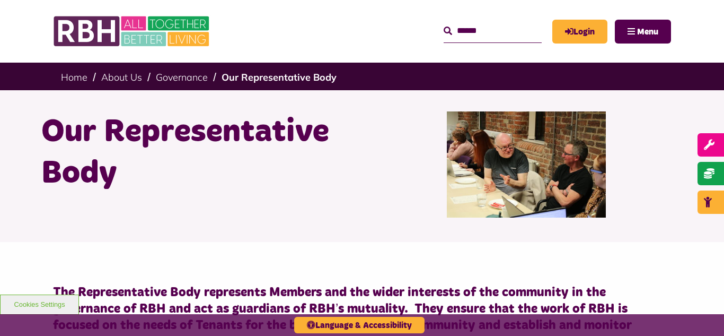 The height and width of the screenshot is (336, 724). What do you see at coordinates (182, 77) in the screenshot?
I see `a: Governance` at bounding box center [182, 77].